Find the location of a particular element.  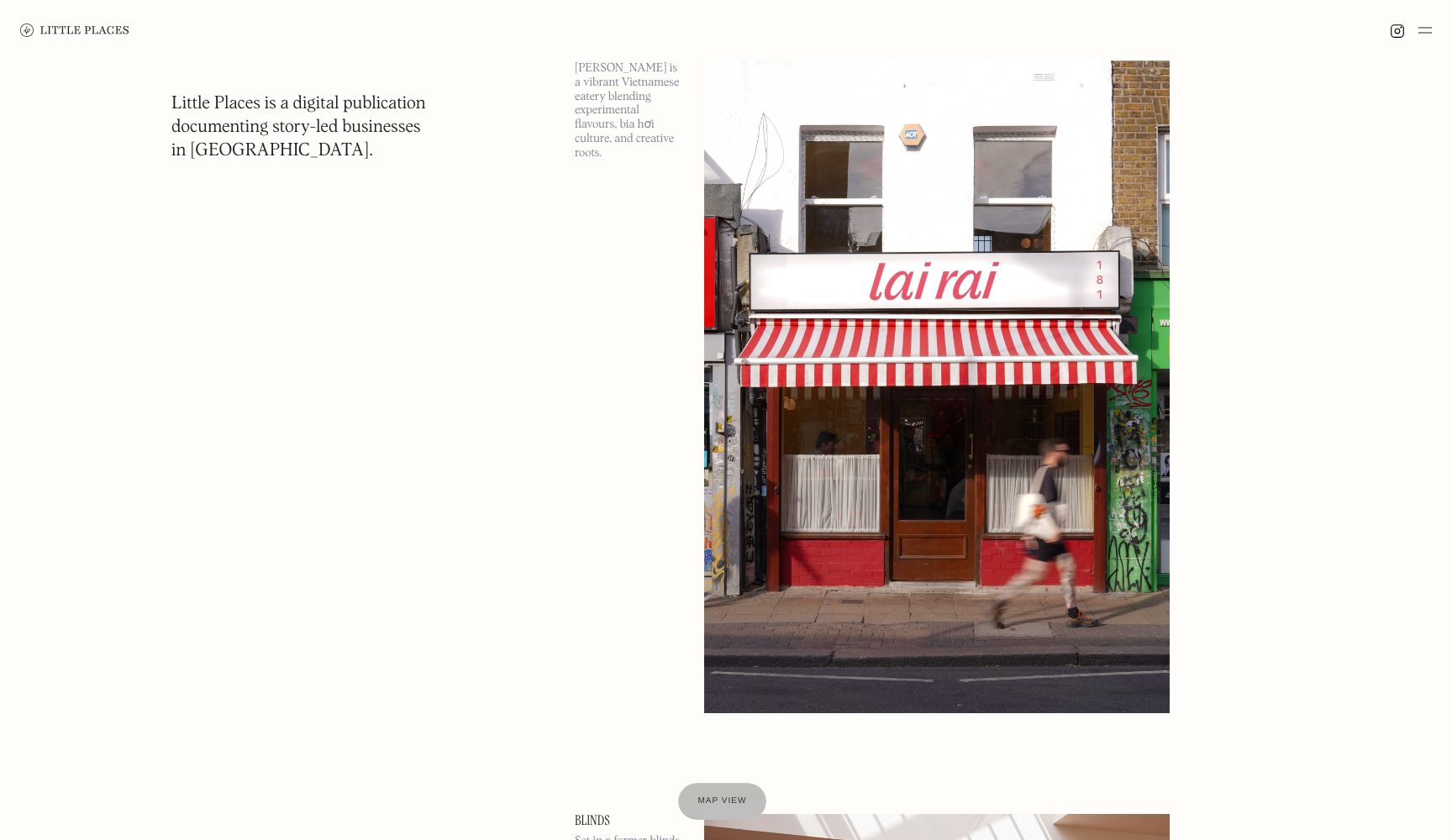

img: Lai Rai is located at coordinates (936, 377).